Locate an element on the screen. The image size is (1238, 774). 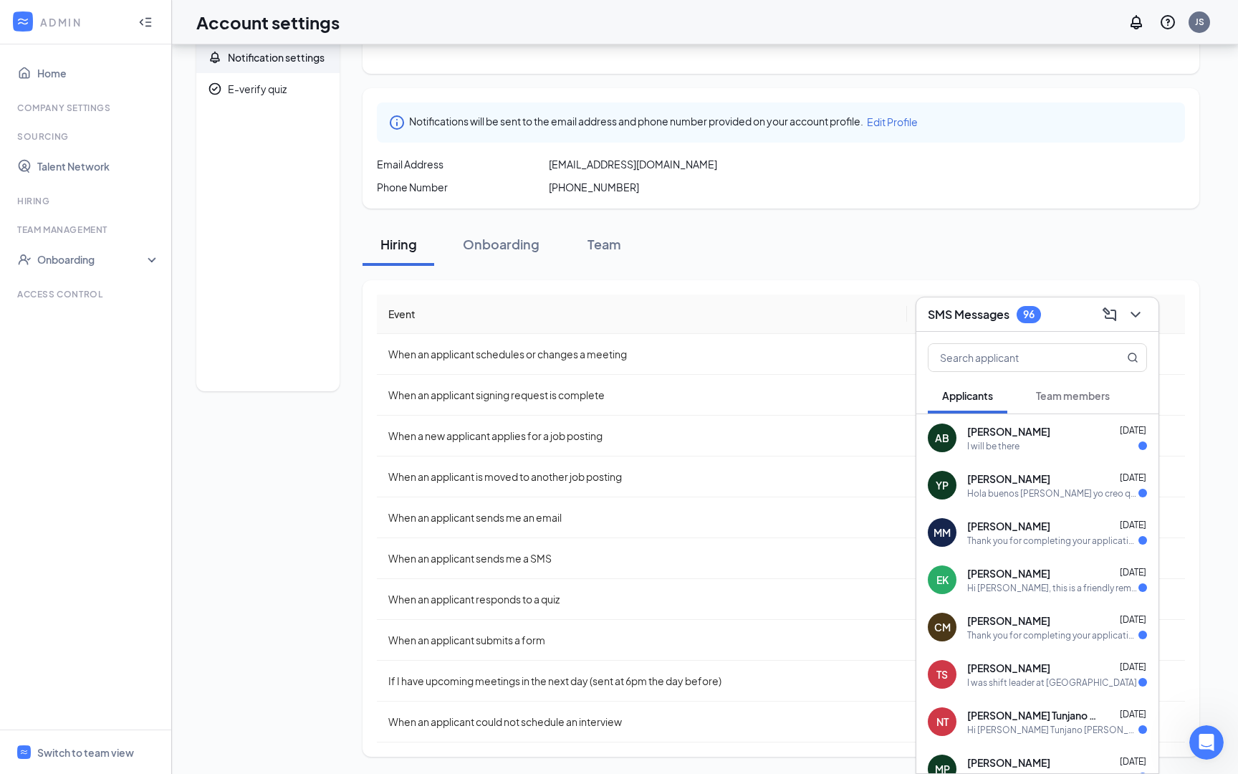
svg: ChevronDown is located at coordinates (1135, 314).